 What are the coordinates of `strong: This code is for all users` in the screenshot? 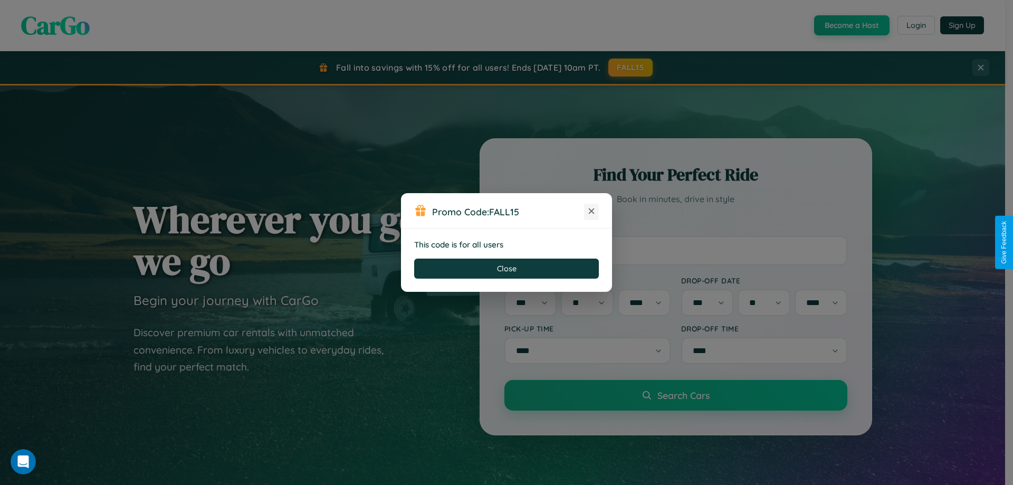 It's located at (458, 244).